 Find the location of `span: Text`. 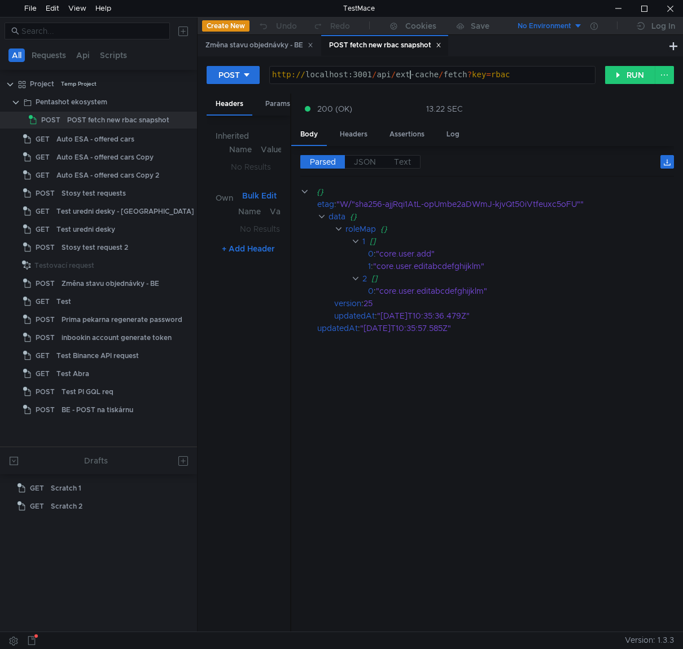

span: Text is located at coordinates (402, 162).